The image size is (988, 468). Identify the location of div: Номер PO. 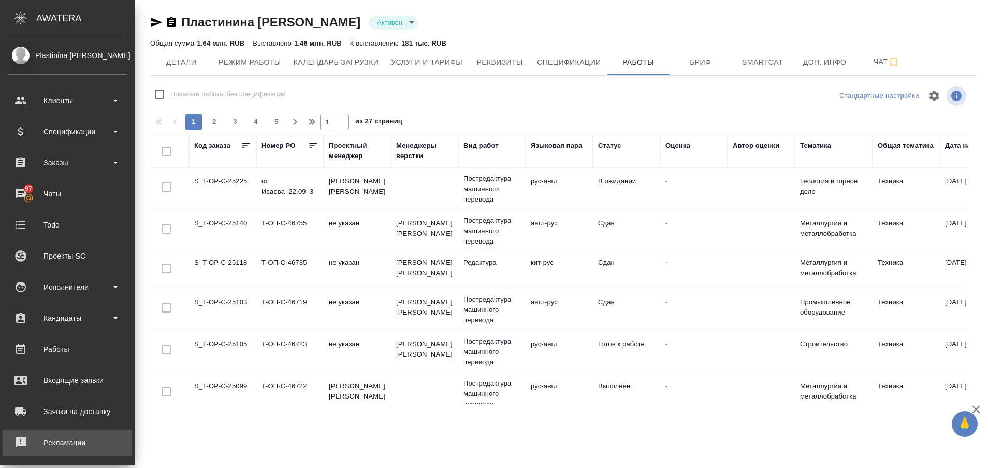
(278, 146).